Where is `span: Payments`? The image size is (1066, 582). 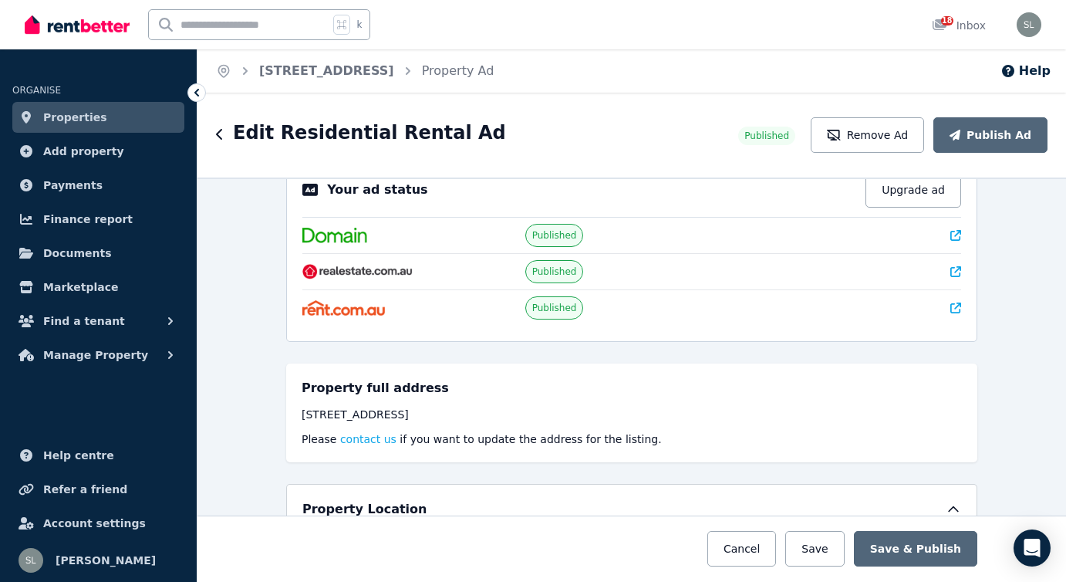 span: Payments is located at coordinates (73, 185).